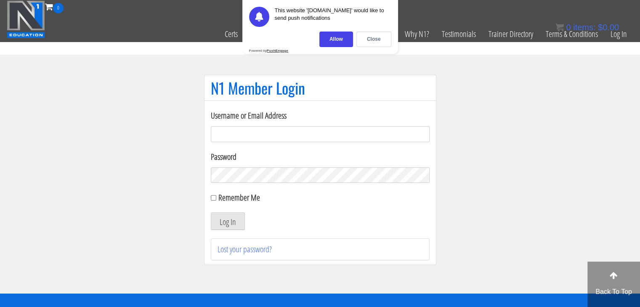  I want to click on div: Close, so click(374, 39).